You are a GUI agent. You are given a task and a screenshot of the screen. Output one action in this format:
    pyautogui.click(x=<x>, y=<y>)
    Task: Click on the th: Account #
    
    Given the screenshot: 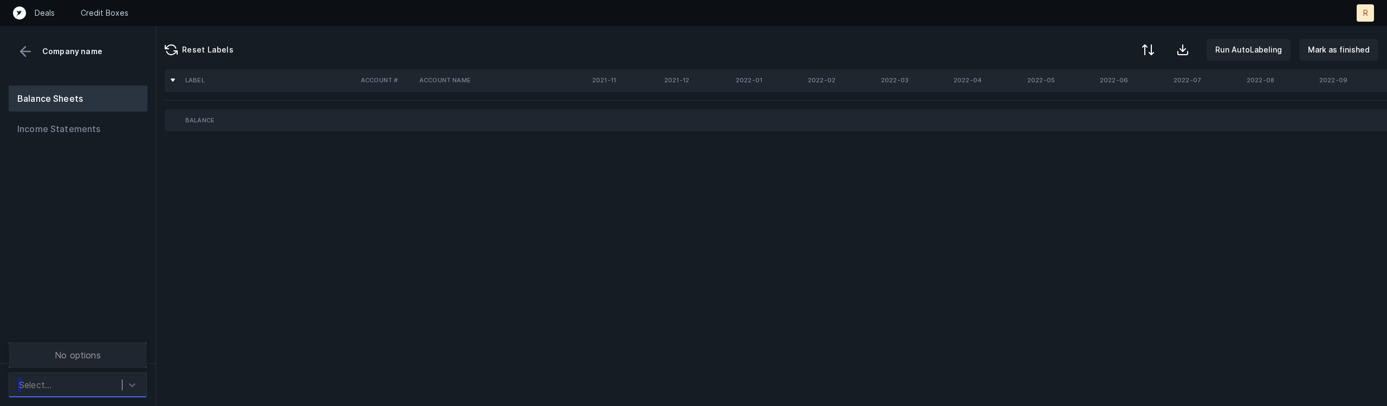 What is the action you would take?
    pyautogui.click(x=386, y=80)
    